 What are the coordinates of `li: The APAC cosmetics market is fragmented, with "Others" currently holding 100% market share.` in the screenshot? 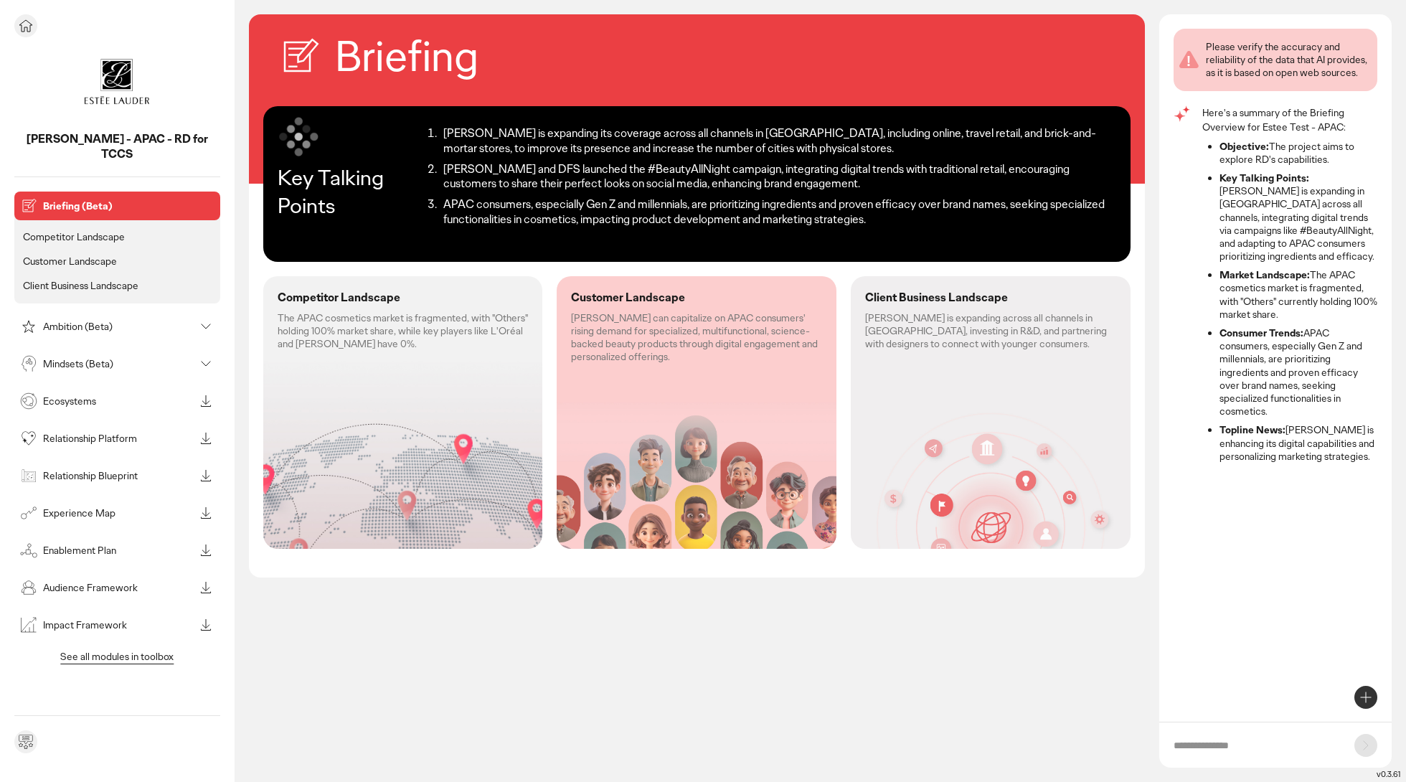 It's located at (1299, 294).